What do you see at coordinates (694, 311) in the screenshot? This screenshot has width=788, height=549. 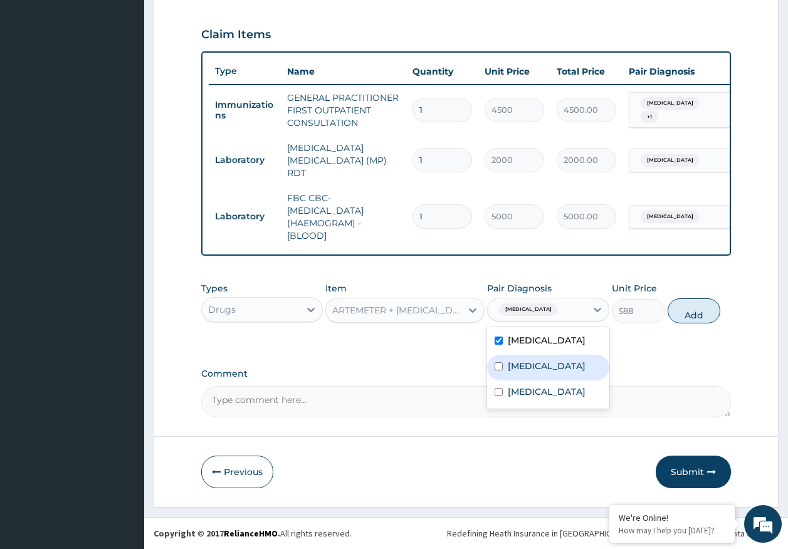 I see `button: Add` at bounding box center [694, 311].